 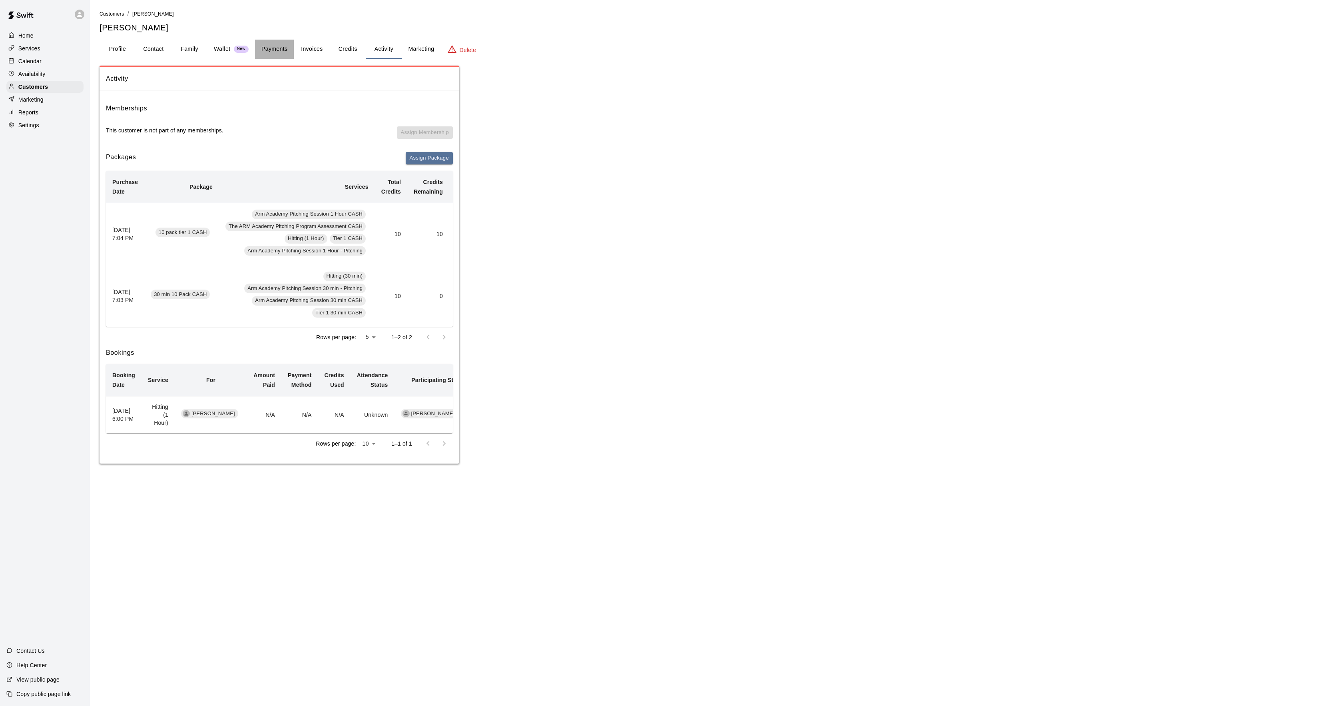 I want to click on div: Services, so click(x=45, y=48).